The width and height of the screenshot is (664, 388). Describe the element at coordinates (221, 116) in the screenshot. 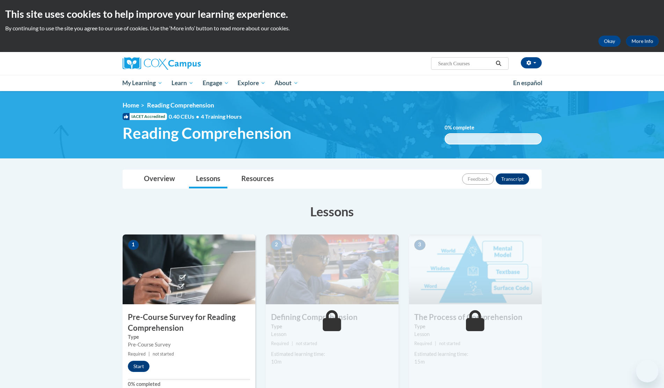

I see `span: 4 Training Hours` at that location.